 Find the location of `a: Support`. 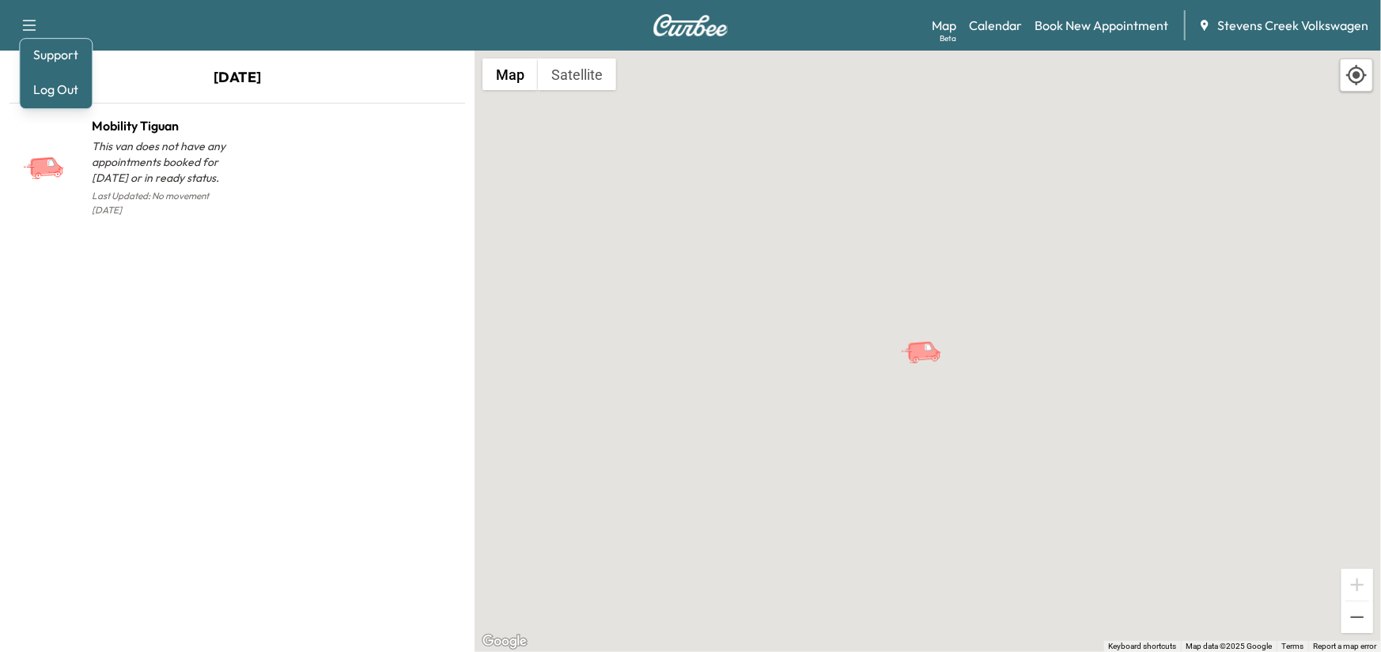

a: Support is located at coordinates (55, 55).